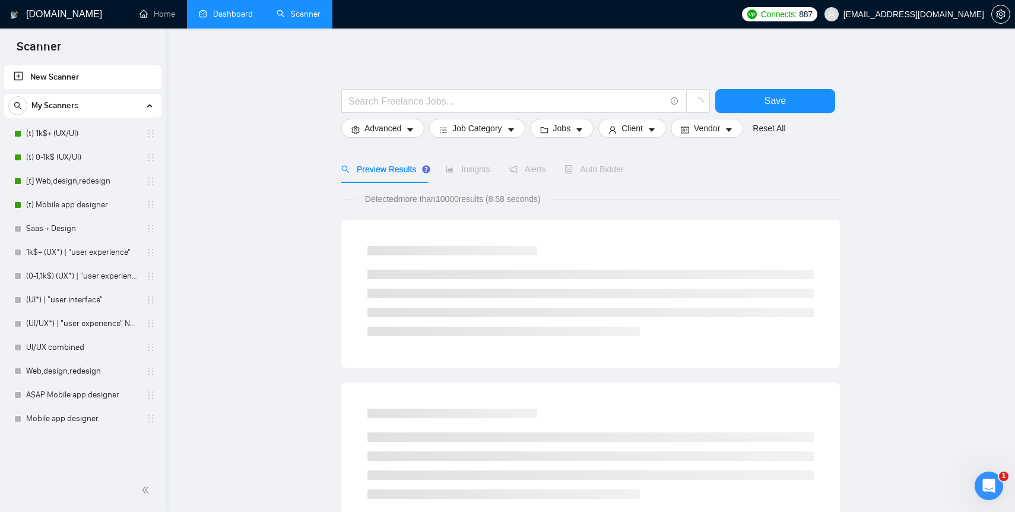  Describe the element at coordinates (157, 14) in the screenshot. I see `a: homeHome` at that location.